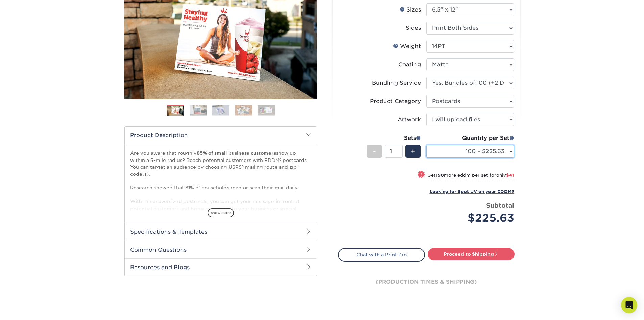  Describe the element at coordinates (221, 212) in the screenshot. I see `span: show more` at that location.